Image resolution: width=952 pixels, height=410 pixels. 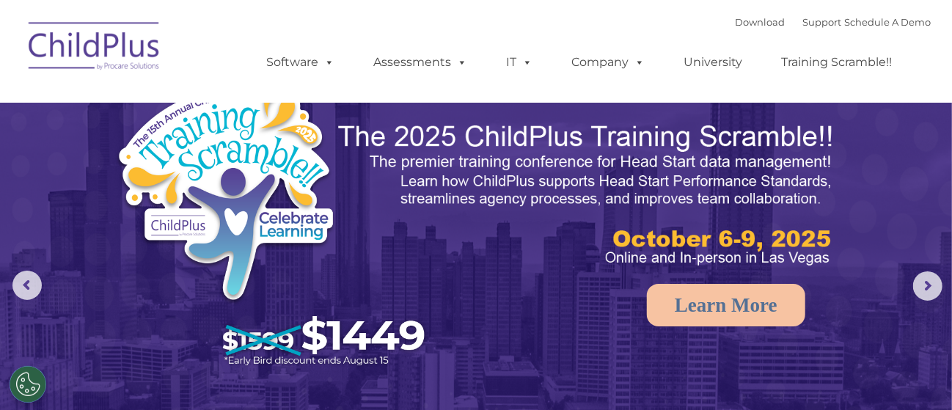 What do you see at coordinates (822, 22) in the screenshot?
I see `a: Support` at bounding box center [822, 22].